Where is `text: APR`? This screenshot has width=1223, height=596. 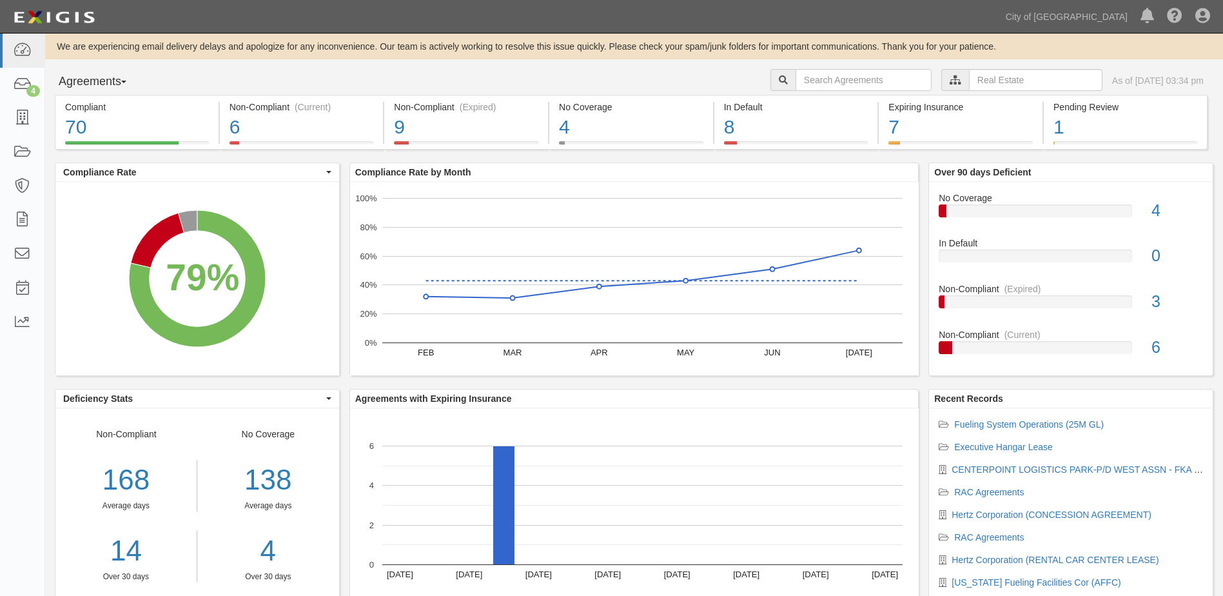 text: APR is located at coordinates (599, 352).